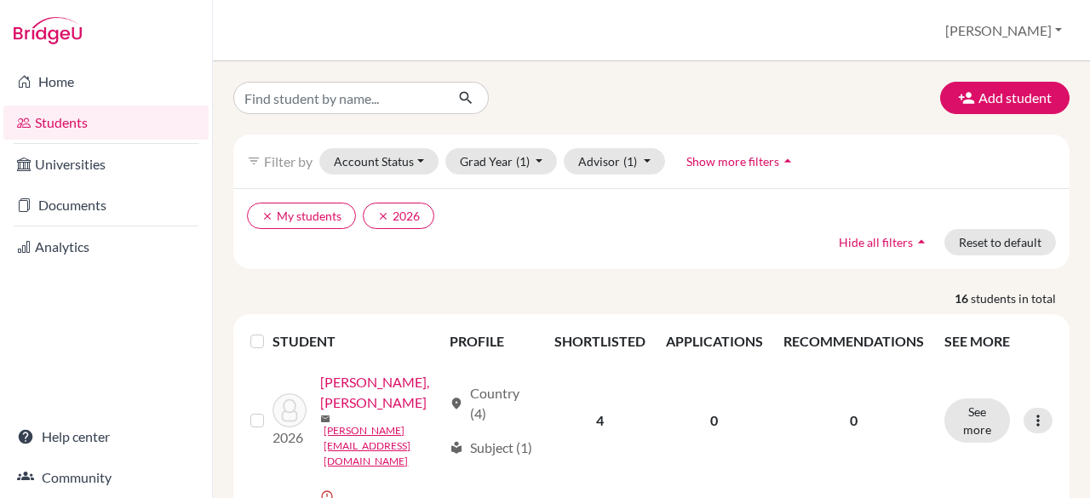  Describe the element at coordinates (714, 341) in the screenshot. I see `th: APPLICATIONS` at that location.